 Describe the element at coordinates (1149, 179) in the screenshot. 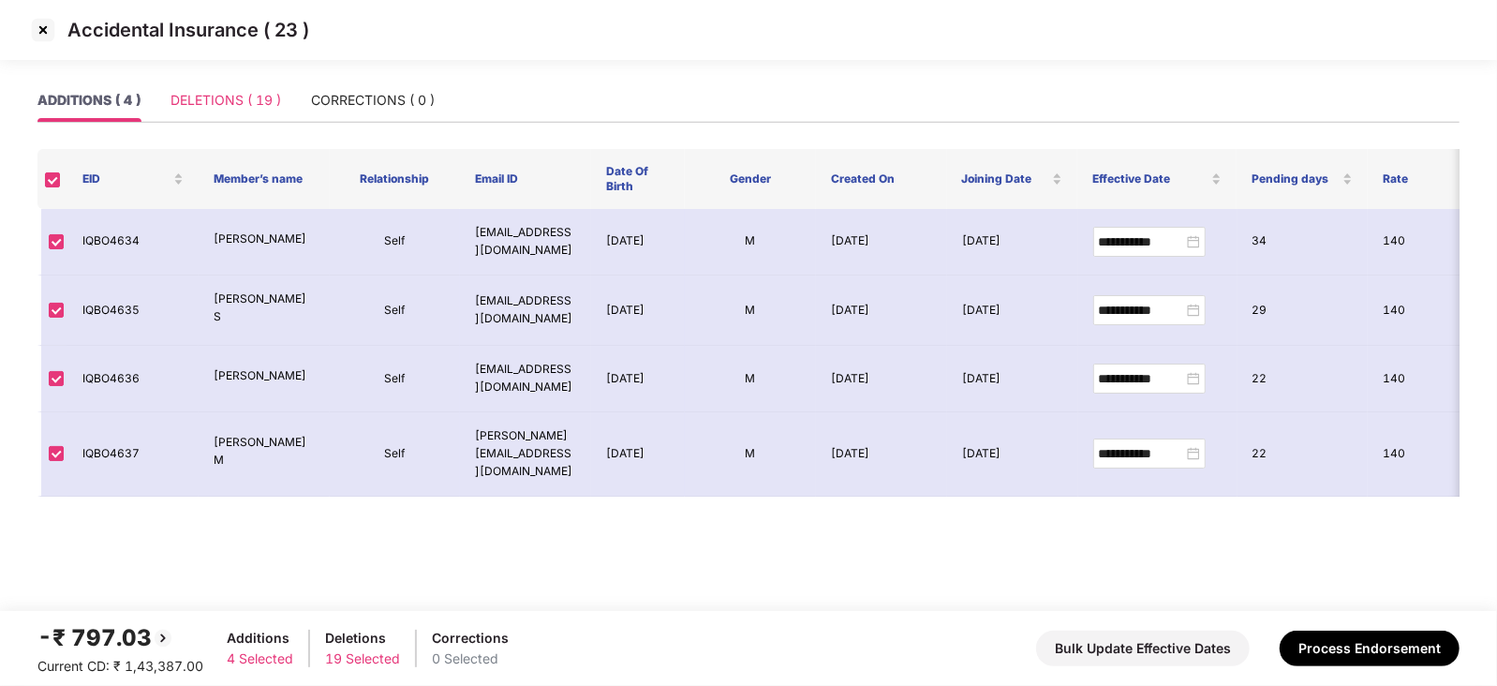

I see `span: Effective Date` at that location.